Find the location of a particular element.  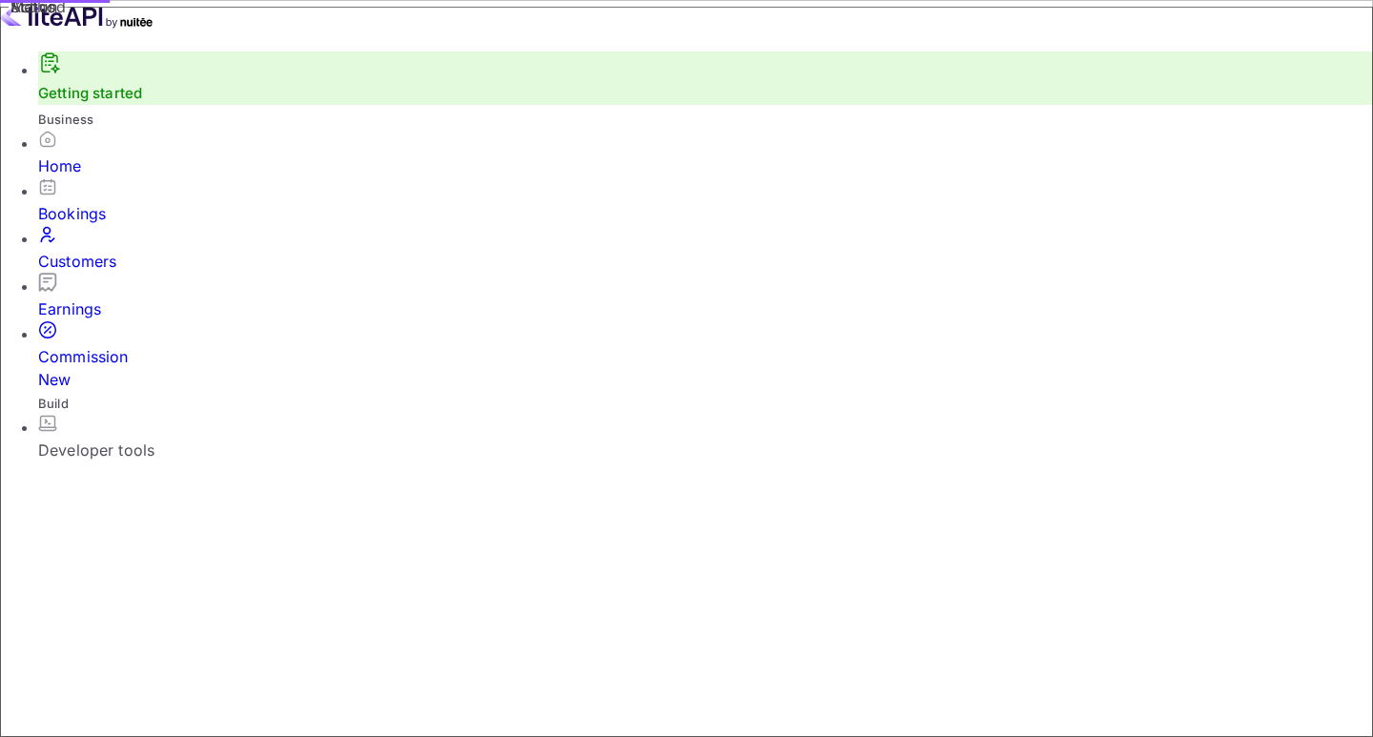

a: Home is located at coordinates (705, 153).